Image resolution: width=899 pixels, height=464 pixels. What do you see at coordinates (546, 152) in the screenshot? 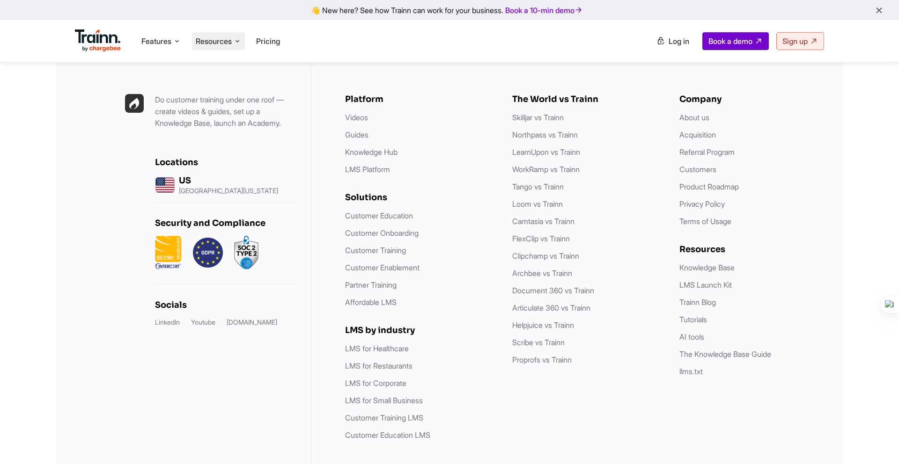
I see `a: LearnUpon vs Trainn` at bounding box center [546, 152].